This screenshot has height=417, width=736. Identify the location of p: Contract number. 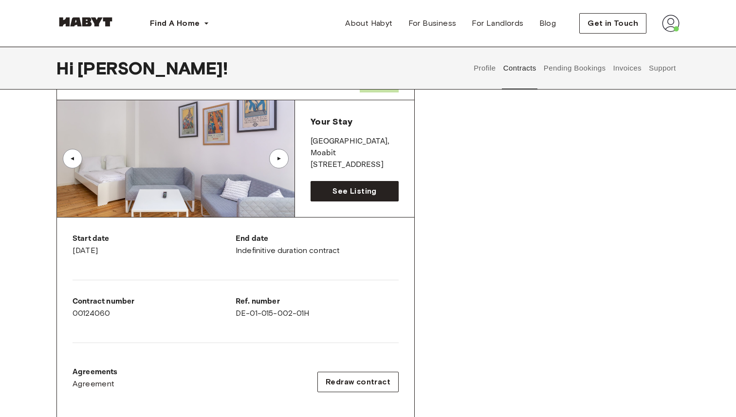
(154, 302).